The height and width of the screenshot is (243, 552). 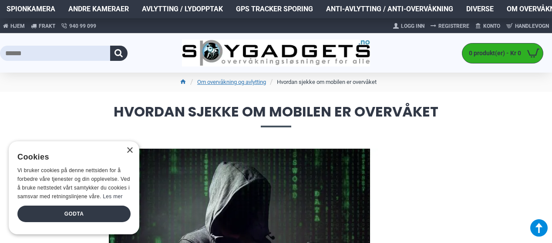 I want to click on span: Vi bruker cookies på denne nettsiden for å forbedre våre tjenester og din opplevelse. Ved å bruke..., so click(x=74, y=183).